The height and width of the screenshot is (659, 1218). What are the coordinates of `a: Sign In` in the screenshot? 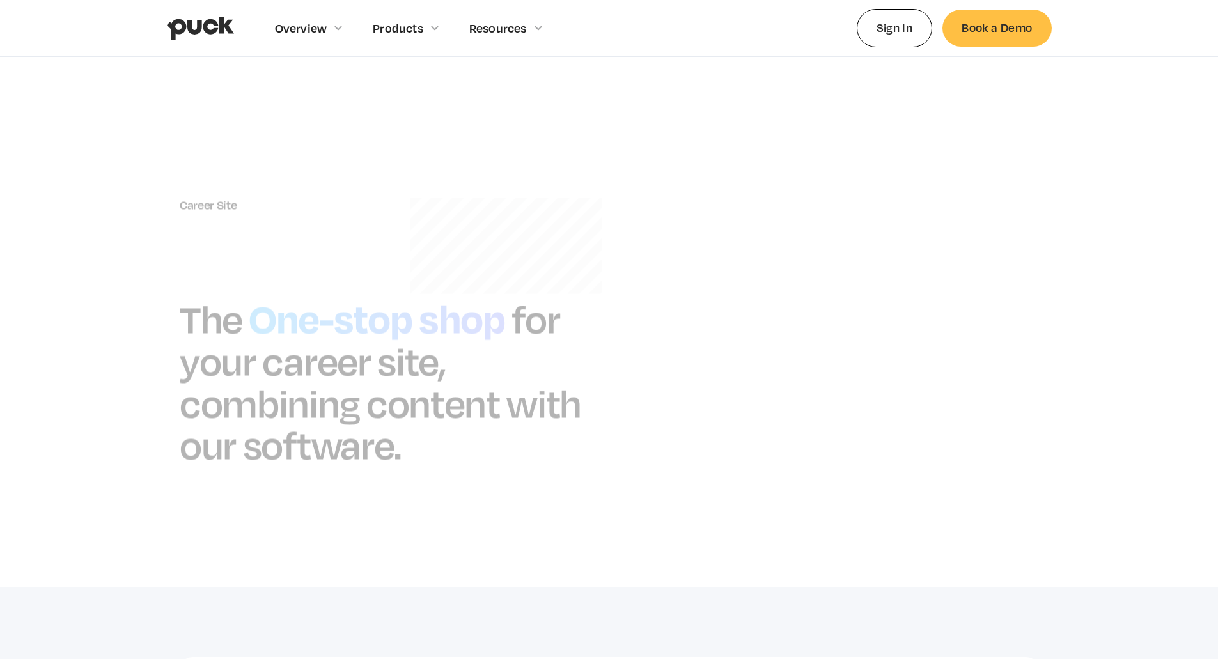 It's located at (895, 28).